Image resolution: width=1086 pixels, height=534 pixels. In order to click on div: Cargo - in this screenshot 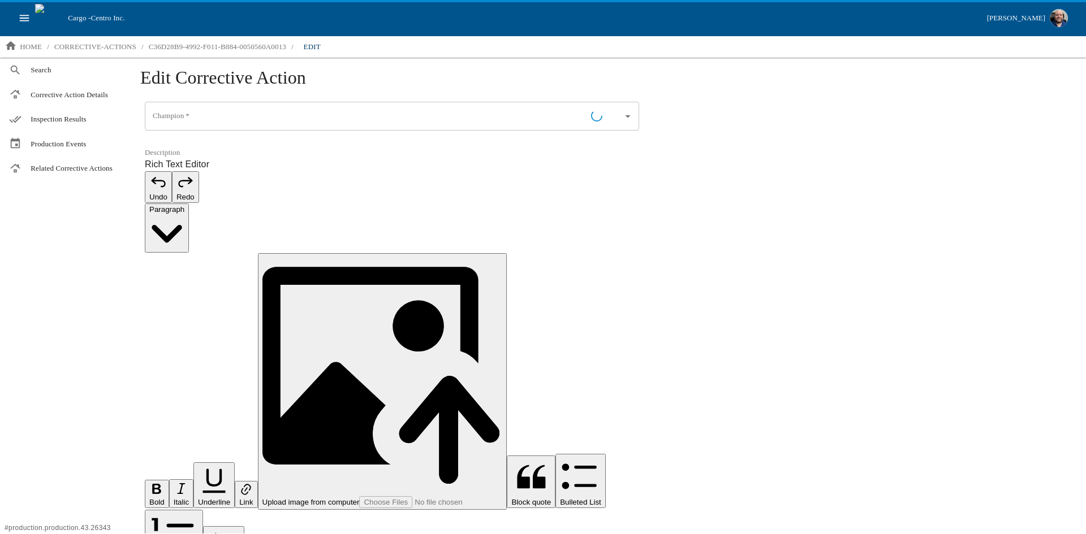, I will do `click(522, 18)`.